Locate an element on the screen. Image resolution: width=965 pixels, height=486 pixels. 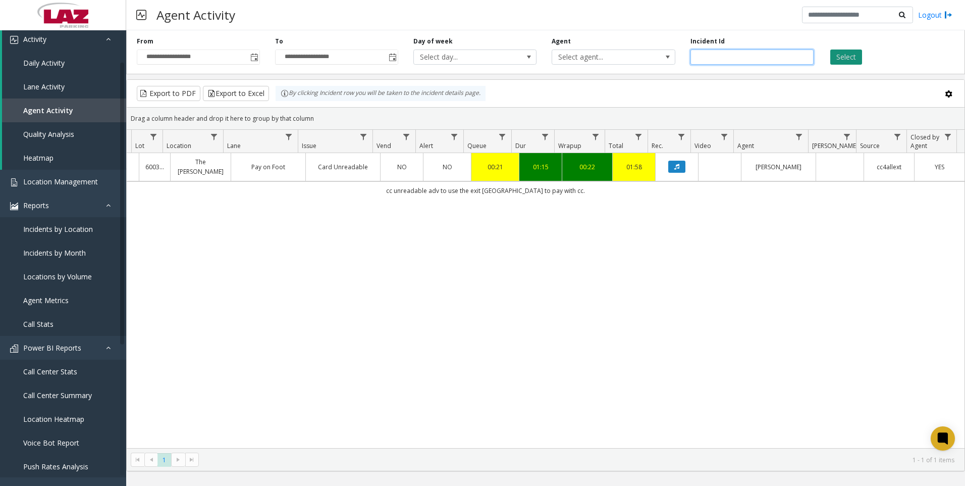
h3: Agent Activity is located at coordinates (196, 15).